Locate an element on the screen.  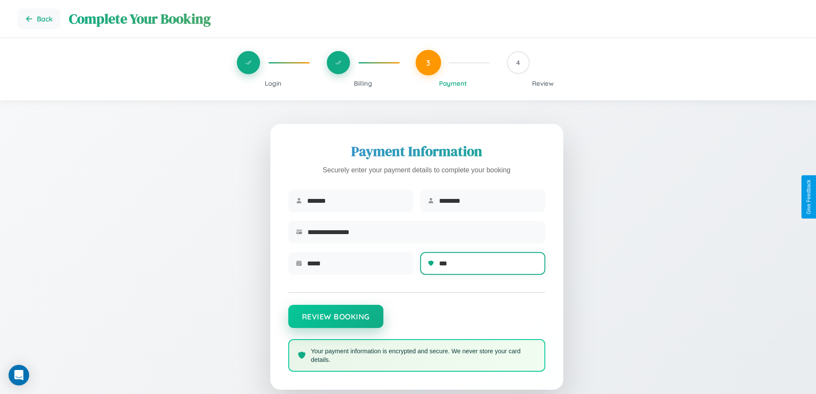
button: Review Booking is located at coordinates (336, 316).